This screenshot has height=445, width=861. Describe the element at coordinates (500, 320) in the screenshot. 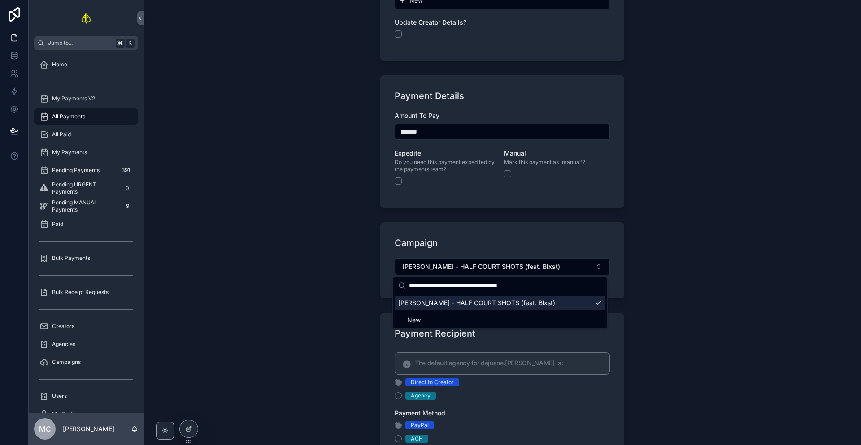

I see `button: New` at that location.